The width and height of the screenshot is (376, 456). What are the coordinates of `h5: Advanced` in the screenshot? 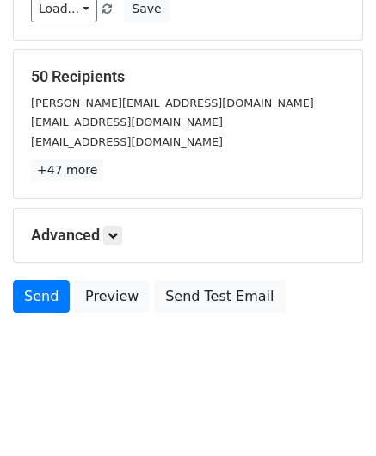 It's located at (188, 235).